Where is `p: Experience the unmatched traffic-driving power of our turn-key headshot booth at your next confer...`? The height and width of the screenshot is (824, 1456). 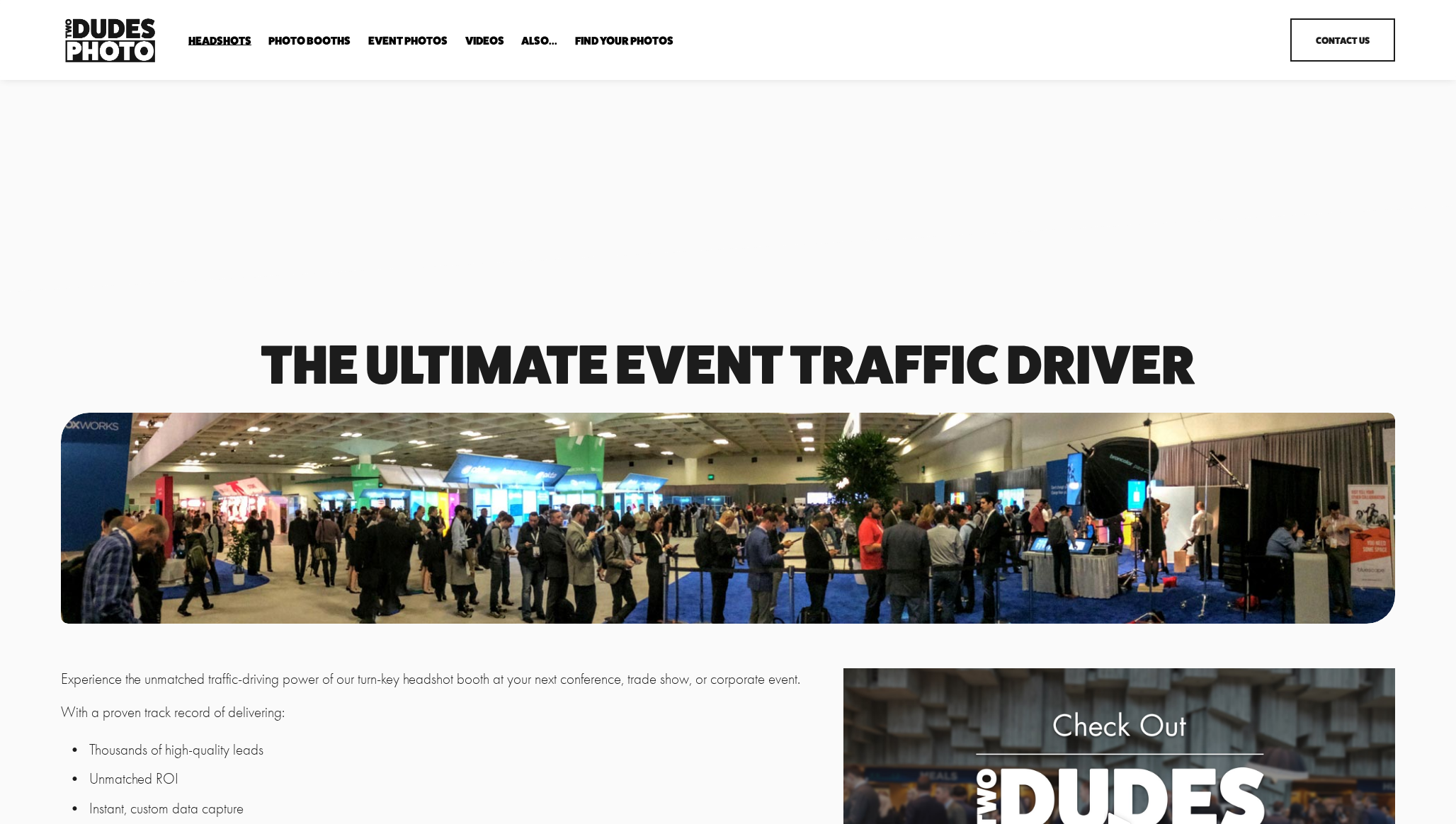 p: Experience the unmatched traffic-driving power of our turn-key headshot booth at your next confer... is located at coordinates (448, 679).